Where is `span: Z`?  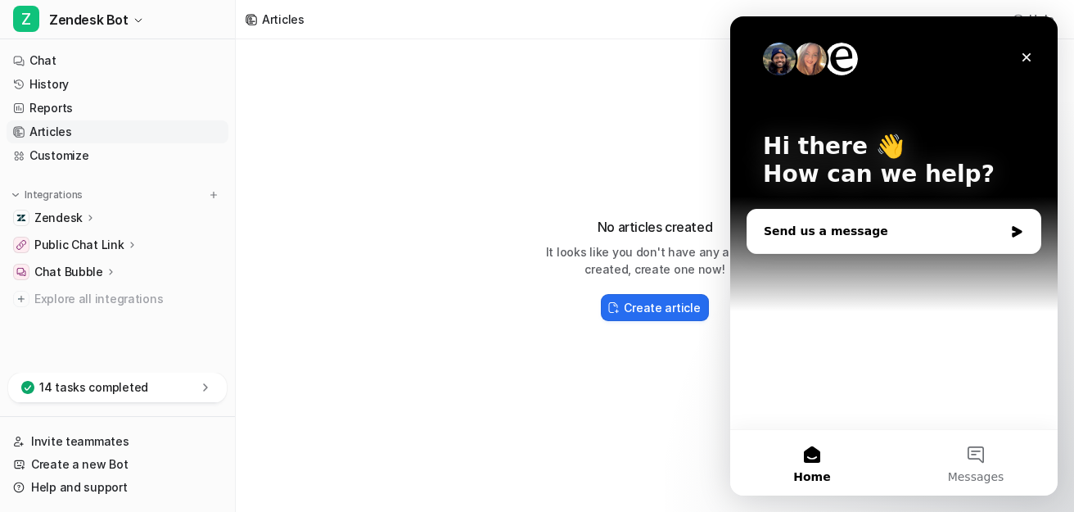 span: Z is located at coordinates (26, 19).